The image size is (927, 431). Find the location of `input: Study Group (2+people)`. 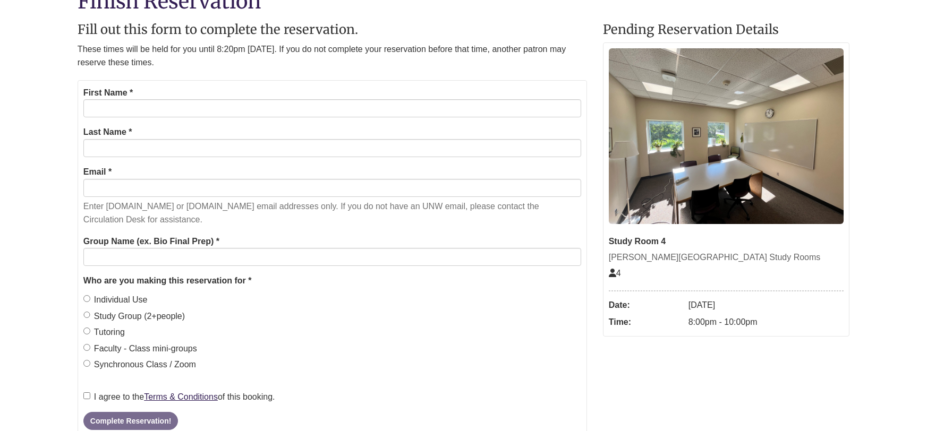

input: Study Group (2+people) is located at coordinates (87, 315).